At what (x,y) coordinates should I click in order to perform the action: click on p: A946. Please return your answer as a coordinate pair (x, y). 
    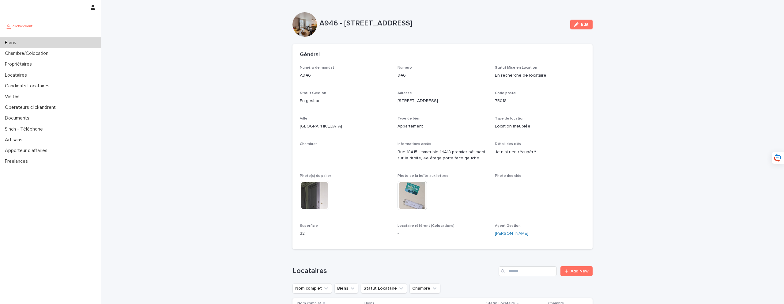
    Looking at the image, I should click on (345, 75).